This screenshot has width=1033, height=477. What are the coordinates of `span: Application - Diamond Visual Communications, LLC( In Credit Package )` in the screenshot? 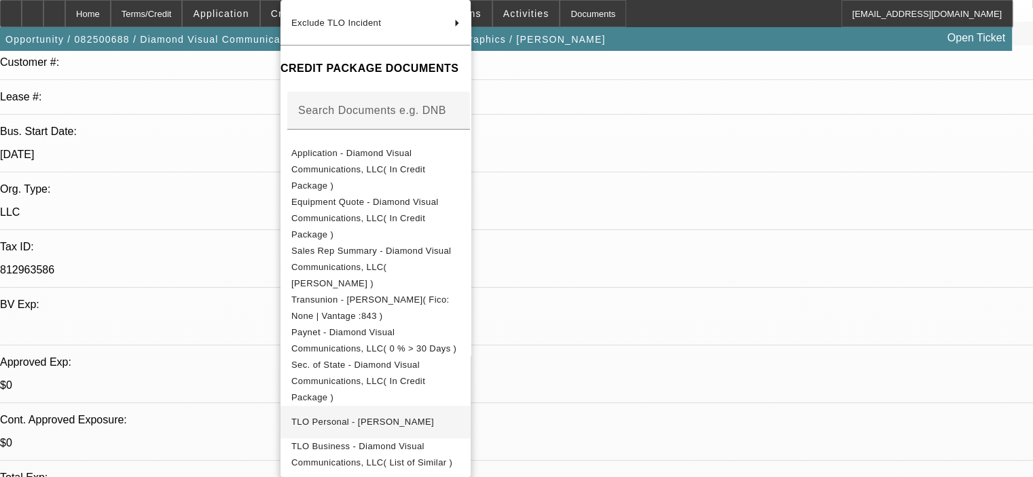 It's located at (358, 169).